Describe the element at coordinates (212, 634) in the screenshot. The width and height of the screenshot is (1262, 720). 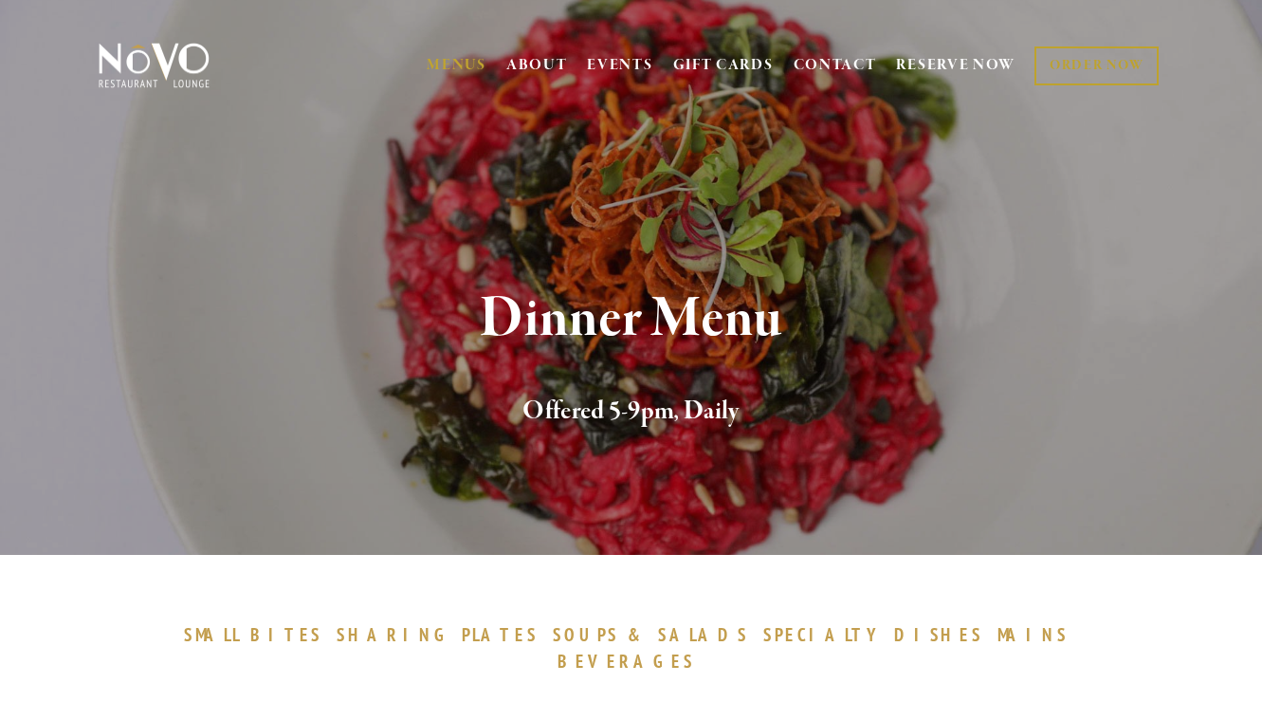
I see `span: SMALL` at that location.